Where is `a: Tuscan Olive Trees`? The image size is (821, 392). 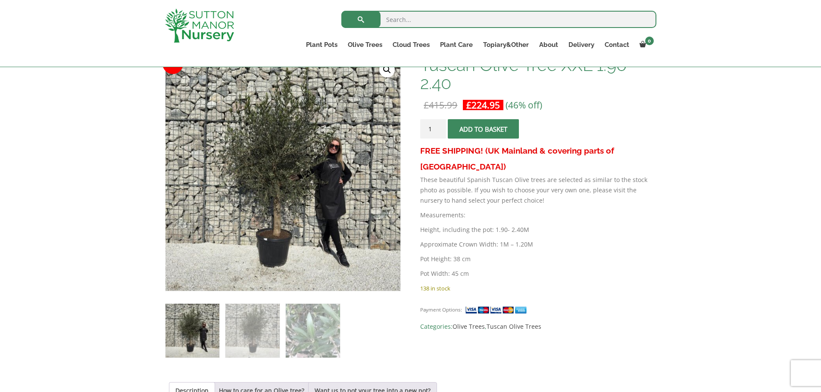
a: Tuscan Olive Trees is located at coordinates (513, 326).